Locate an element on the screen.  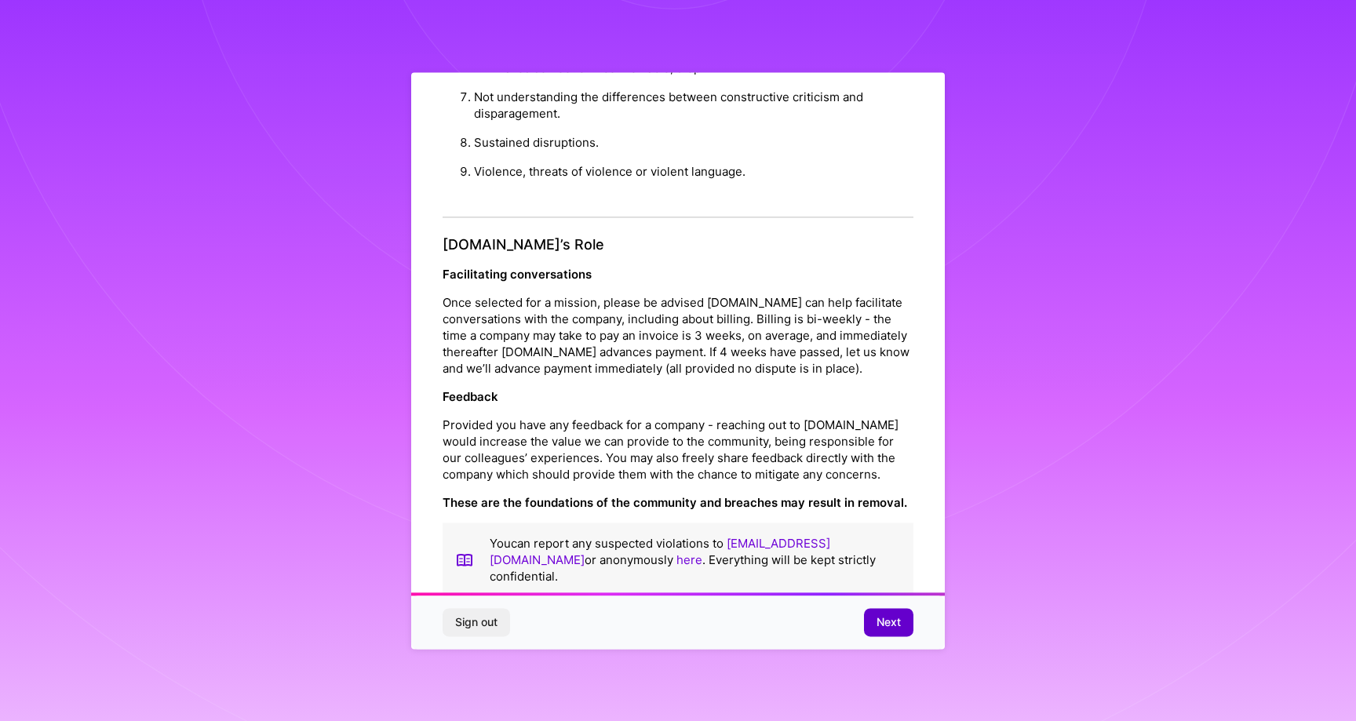
li: Sustained disruptions. is located at coordinates (694, 143).